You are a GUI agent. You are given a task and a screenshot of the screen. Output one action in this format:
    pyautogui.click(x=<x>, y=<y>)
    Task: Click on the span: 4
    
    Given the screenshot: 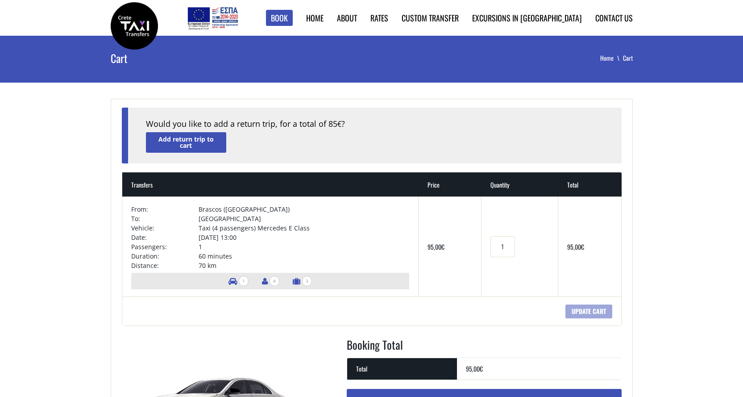 What is the action you would take?
    pyautogui.click(x=274, y=281)
    